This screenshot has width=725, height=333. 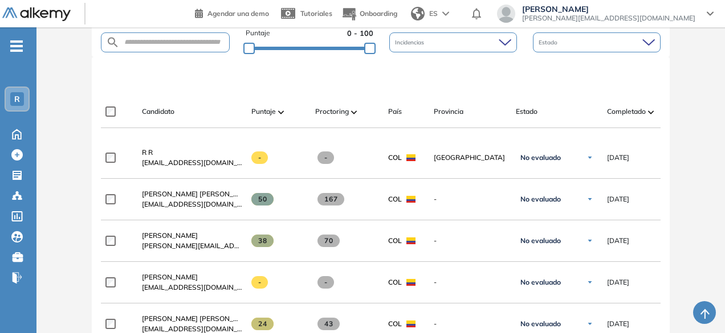 I want to click on span: 43, so click(x=328, y=324).